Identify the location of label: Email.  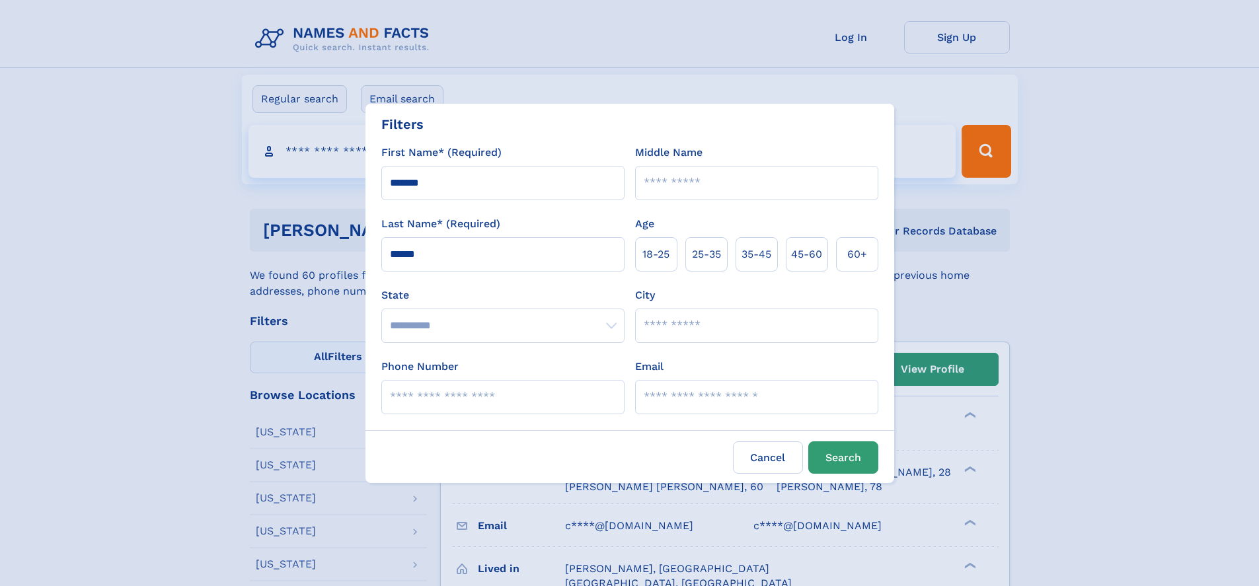
(649, 367).